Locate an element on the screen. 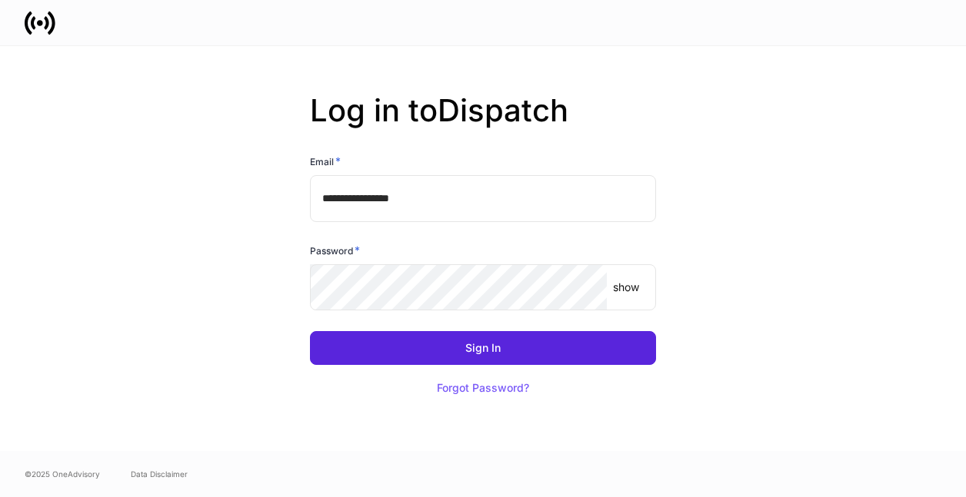  h2: Log in to Dispatch is located at coordinates (483, 123).